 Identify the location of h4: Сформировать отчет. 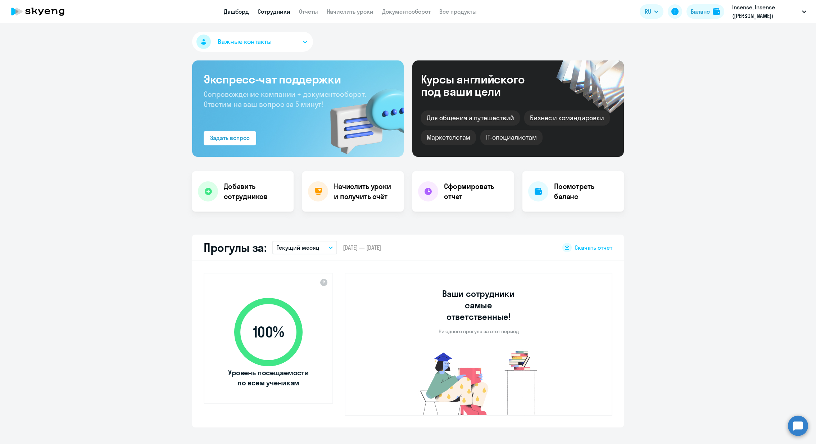
(476, 191).